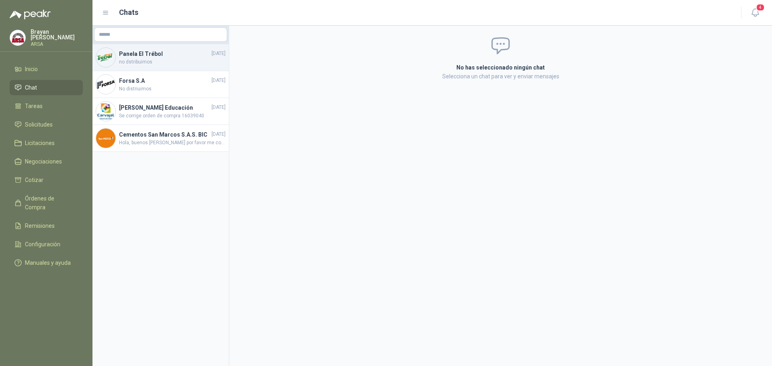 This screenshot has width=772, height=366. What do you see at coordinates (31, 88) in the screenshot?
I see `span: Chat` at bounding box center [31, 88].